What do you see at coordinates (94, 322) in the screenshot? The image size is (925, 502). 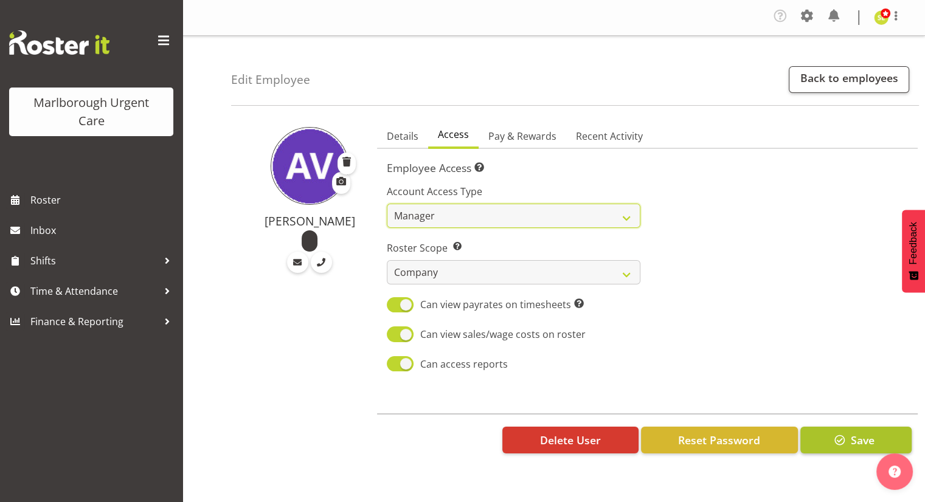 I see `span: Finance & Reporting` at bounding box center [94, 322].